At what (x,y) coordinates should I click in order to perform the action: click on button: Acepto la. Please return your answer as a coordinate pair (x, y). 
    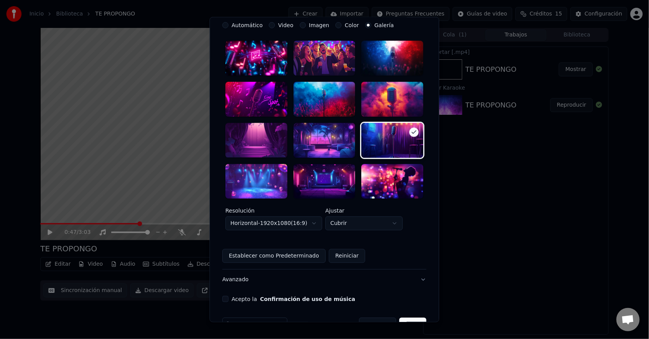
    Looking at the image, I should click on (308, 299).